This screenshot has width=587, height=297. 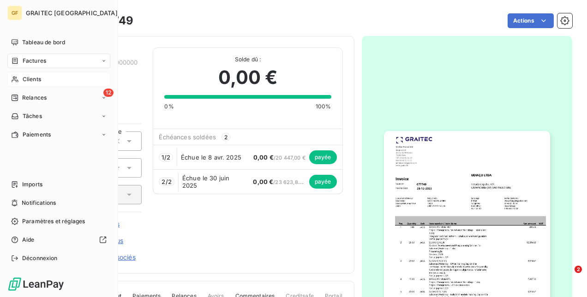 I want to click on span: / 23 623,84 €, so click(x=279, y=182).